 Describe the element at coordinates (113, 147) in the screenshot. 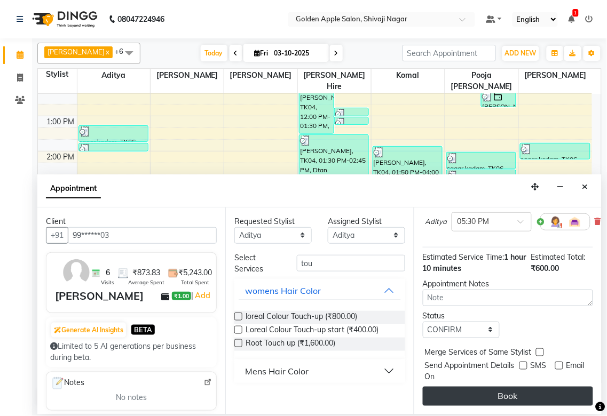

I see `div: sagar kadam, TK06, 01:45 PM-02:00 PM, Mens Beared` at that location.